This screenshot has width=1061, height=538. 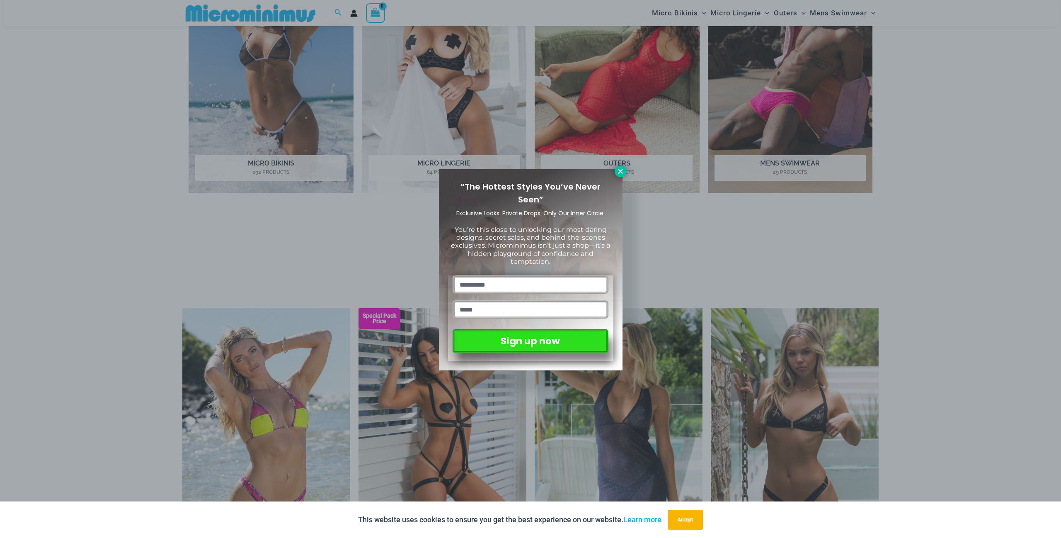 I want to click on button: Sign up now, so click(x=530, y=341).